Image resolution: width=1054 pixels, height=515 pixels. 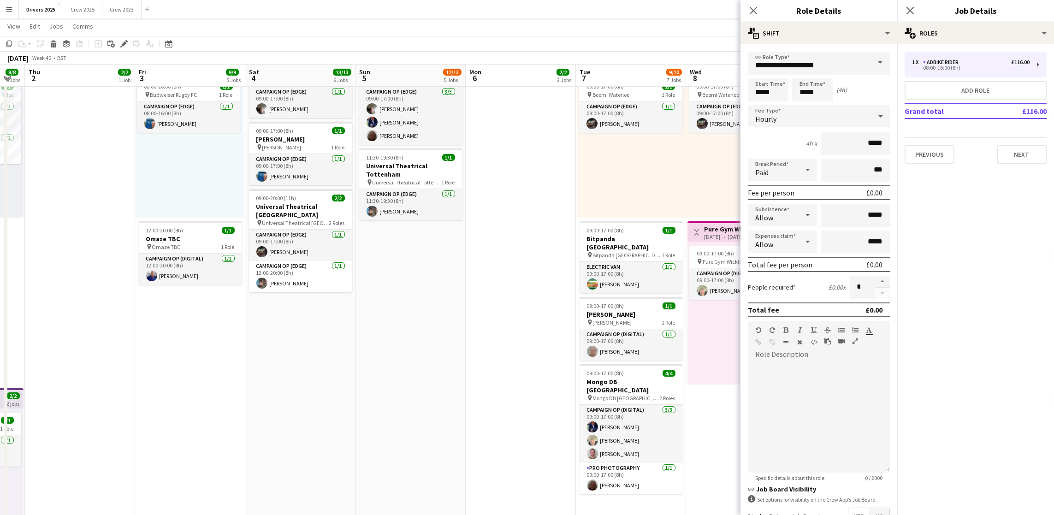 What do you see at coordinates (56, 26) in the screenshot?
I see `span: Jobs` at bounding box center [56, 26].